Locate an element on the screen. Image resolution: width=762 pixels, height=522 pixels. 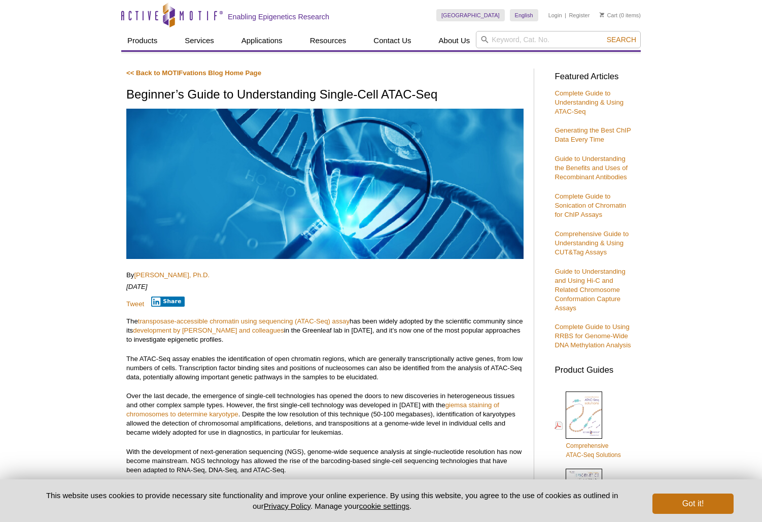
span: Search is located at coordinates (622, 40).